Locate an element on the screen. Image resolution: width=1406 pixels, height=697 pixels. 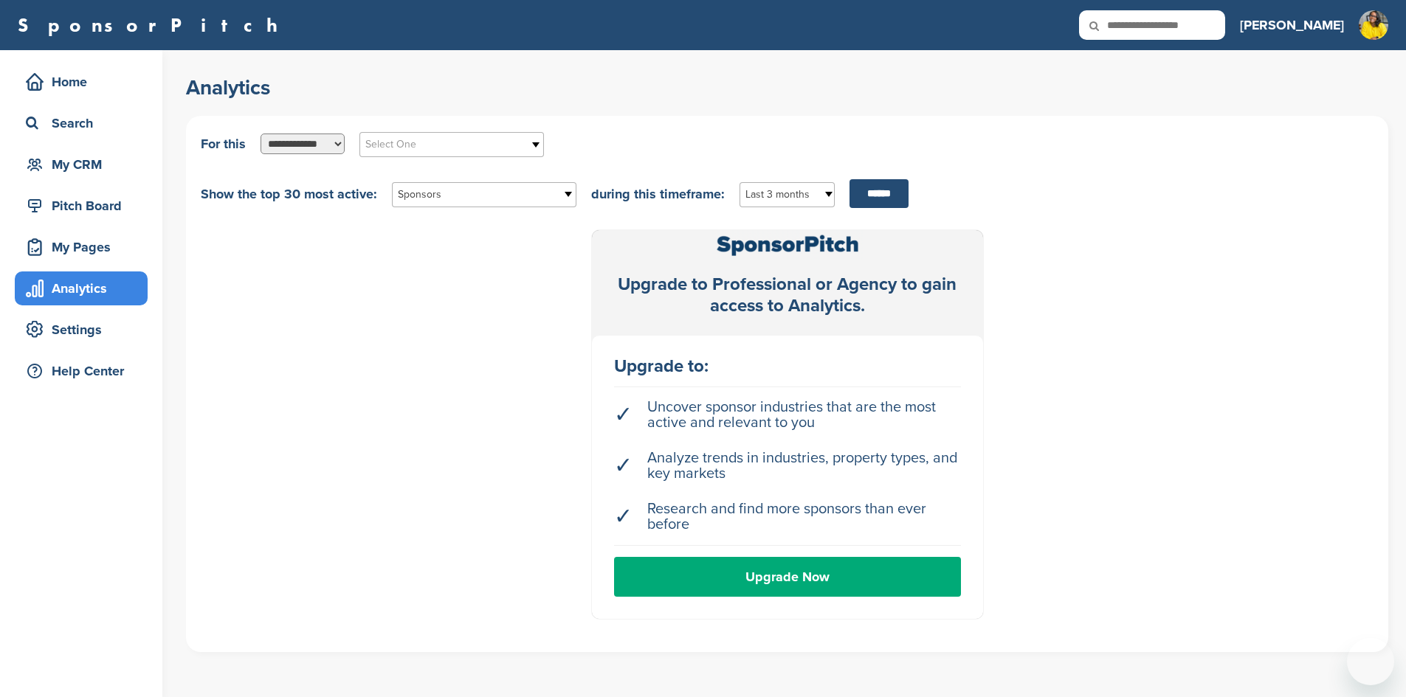
a: Pitch Board is located at coordinates (81, 206).